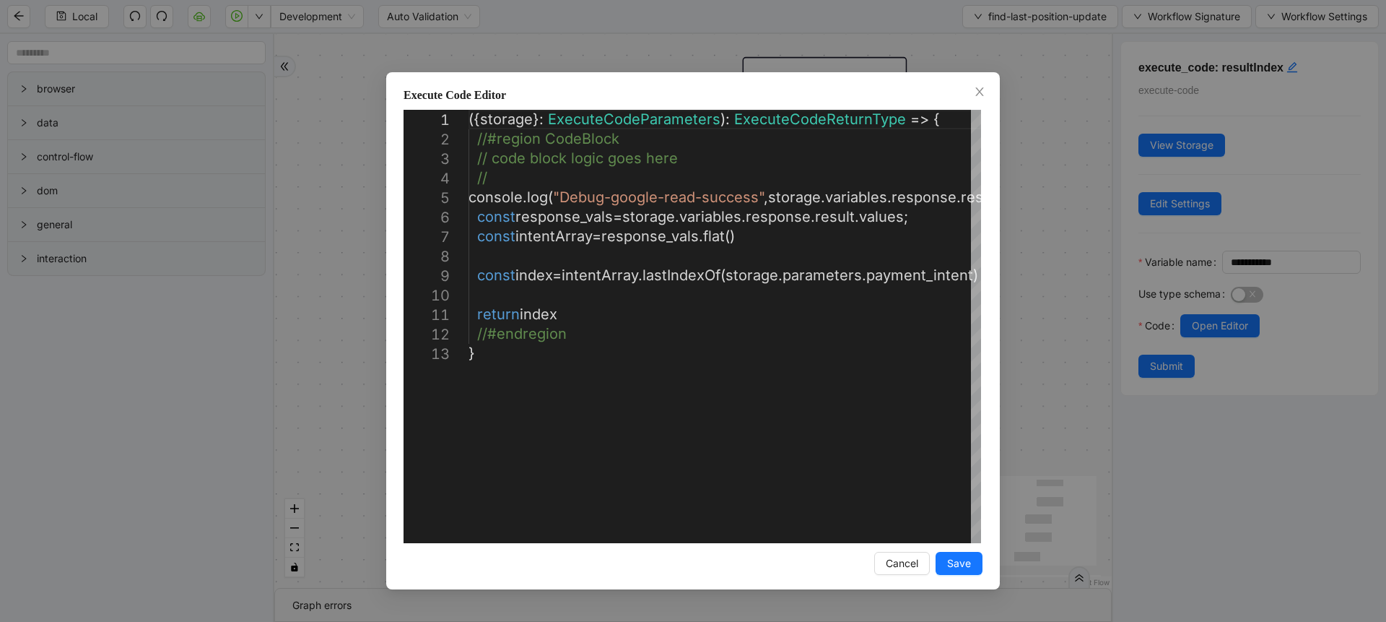  Describe the element at coordinates (427, 315) in the screenshot. I see `div: 11` at that location.